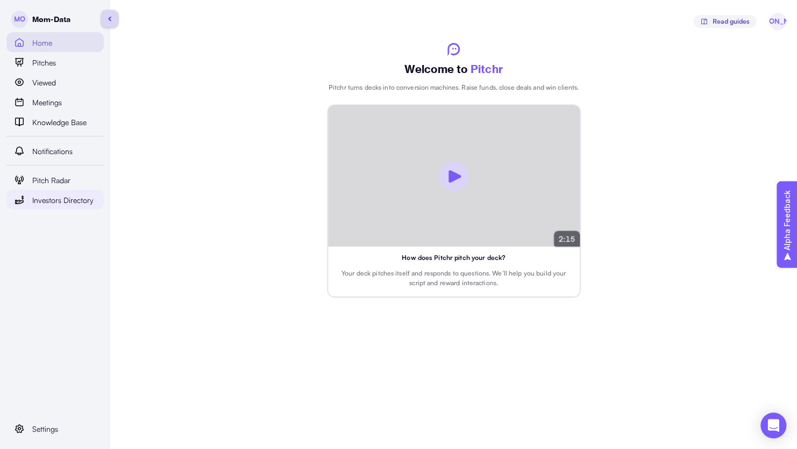 The width and height of the screenshot is (797, 449). What do you see at coordinates (44, 63) in the screenshot?
I see `span: Pitches` at bounding box center [44, 63].